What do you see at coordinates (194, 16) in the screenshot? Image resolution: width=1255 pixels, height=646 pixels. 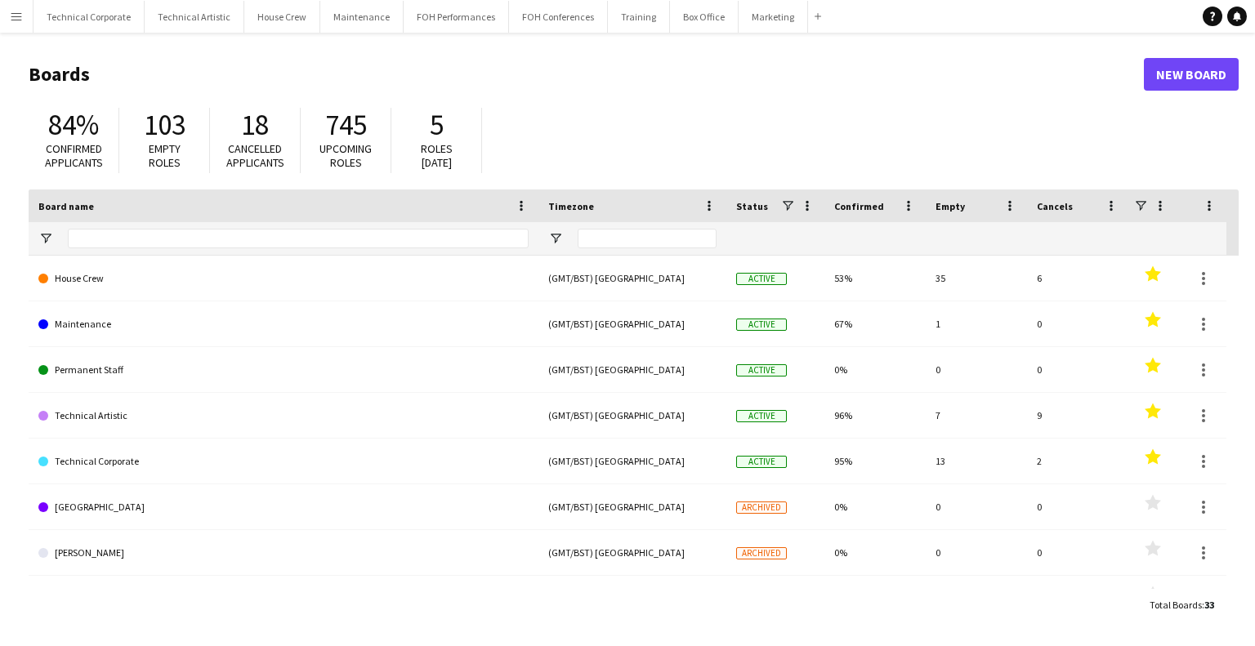 I see `button: Technical Artistic` at bounding box center [194, 16].